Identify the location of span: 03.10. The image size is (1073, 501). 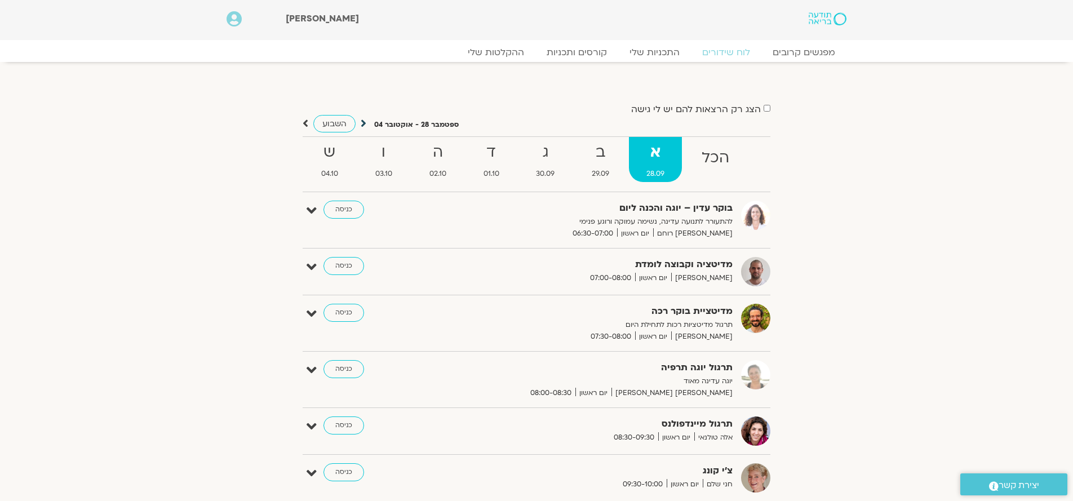
(384, 174).